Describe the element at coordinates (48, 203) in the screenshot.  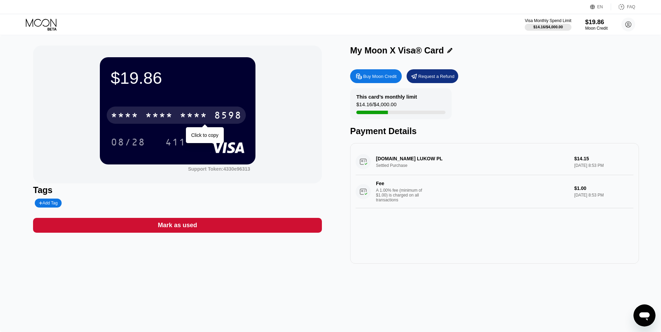
I see `div: Add Tag` at that location.